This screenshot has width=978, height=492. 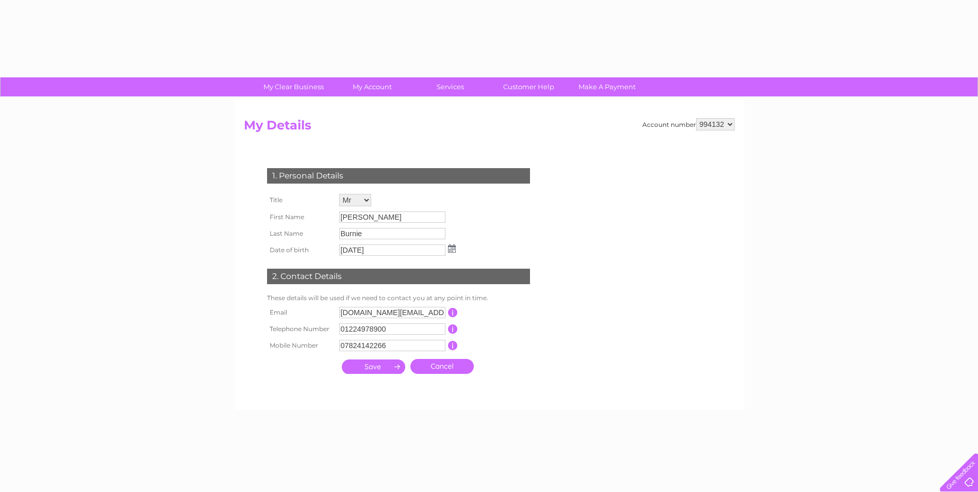 I want to click on a: Services, so click(x=450, y=87).